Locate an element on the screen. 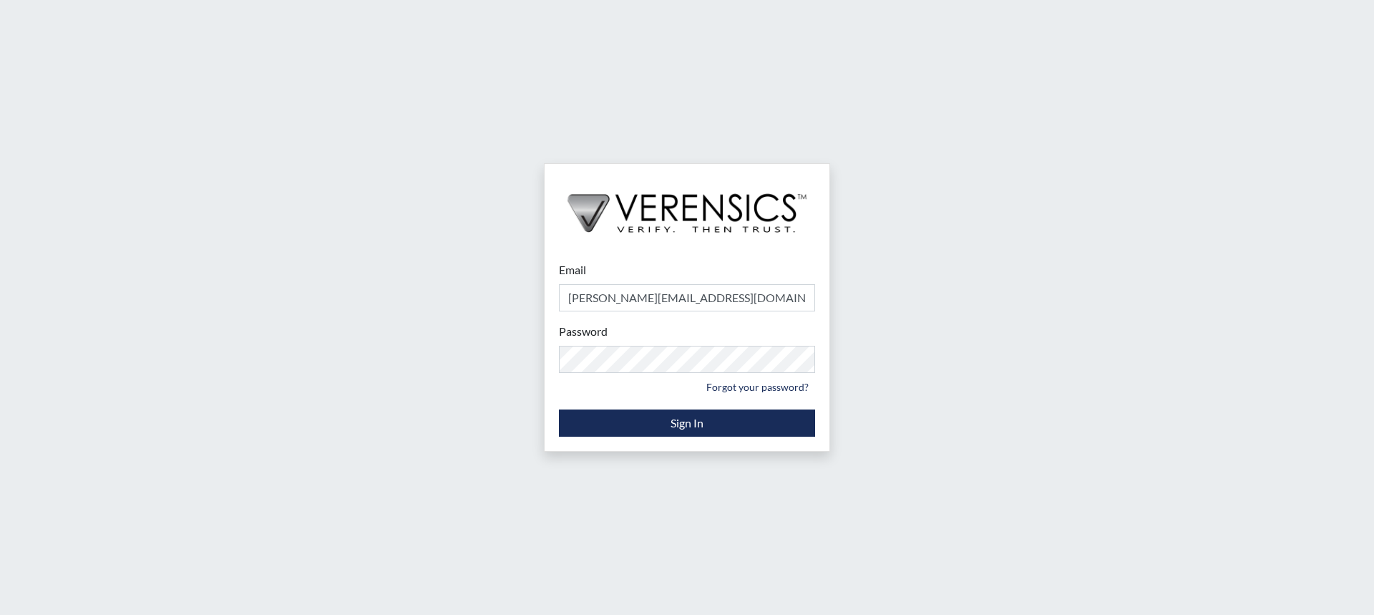  label: Password is located at coordinates (583, 331).